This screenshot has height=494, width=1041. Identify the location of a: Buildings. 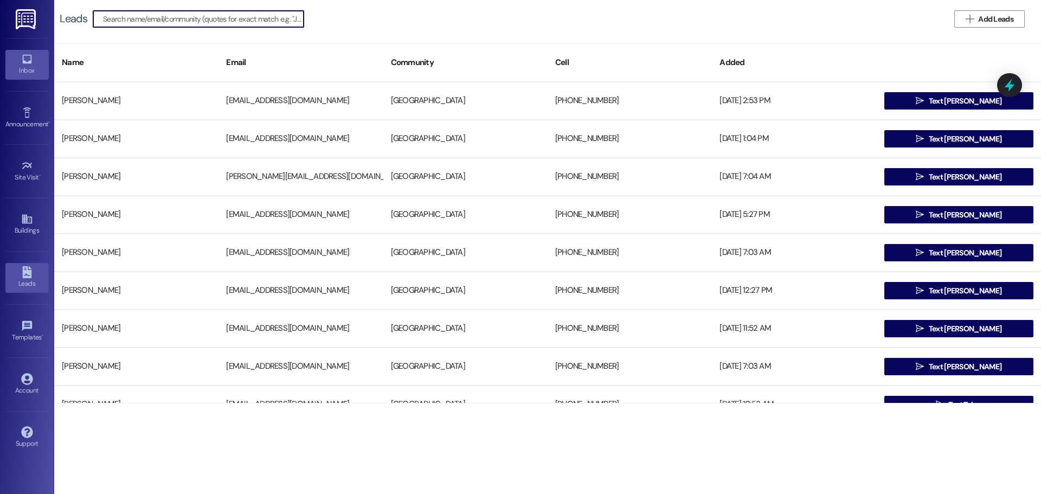
(27, 225).